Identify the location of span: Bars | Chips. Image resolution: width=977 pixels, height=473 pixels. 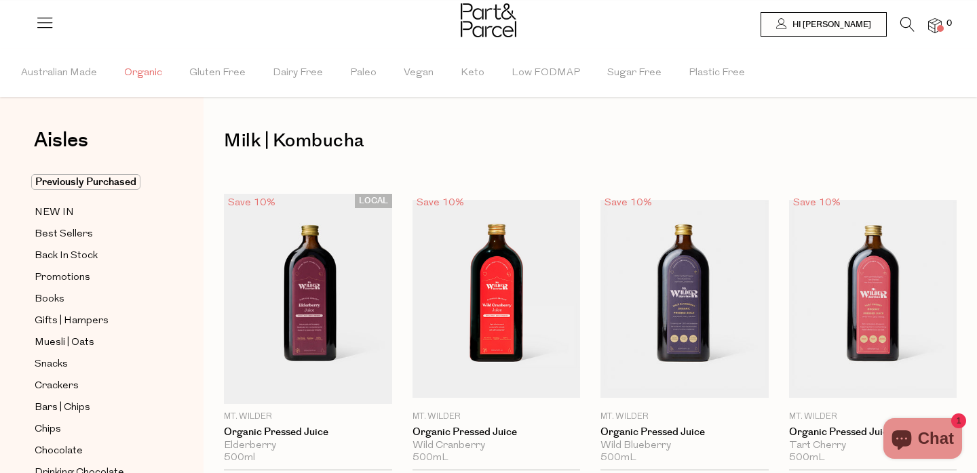
(62, 408).